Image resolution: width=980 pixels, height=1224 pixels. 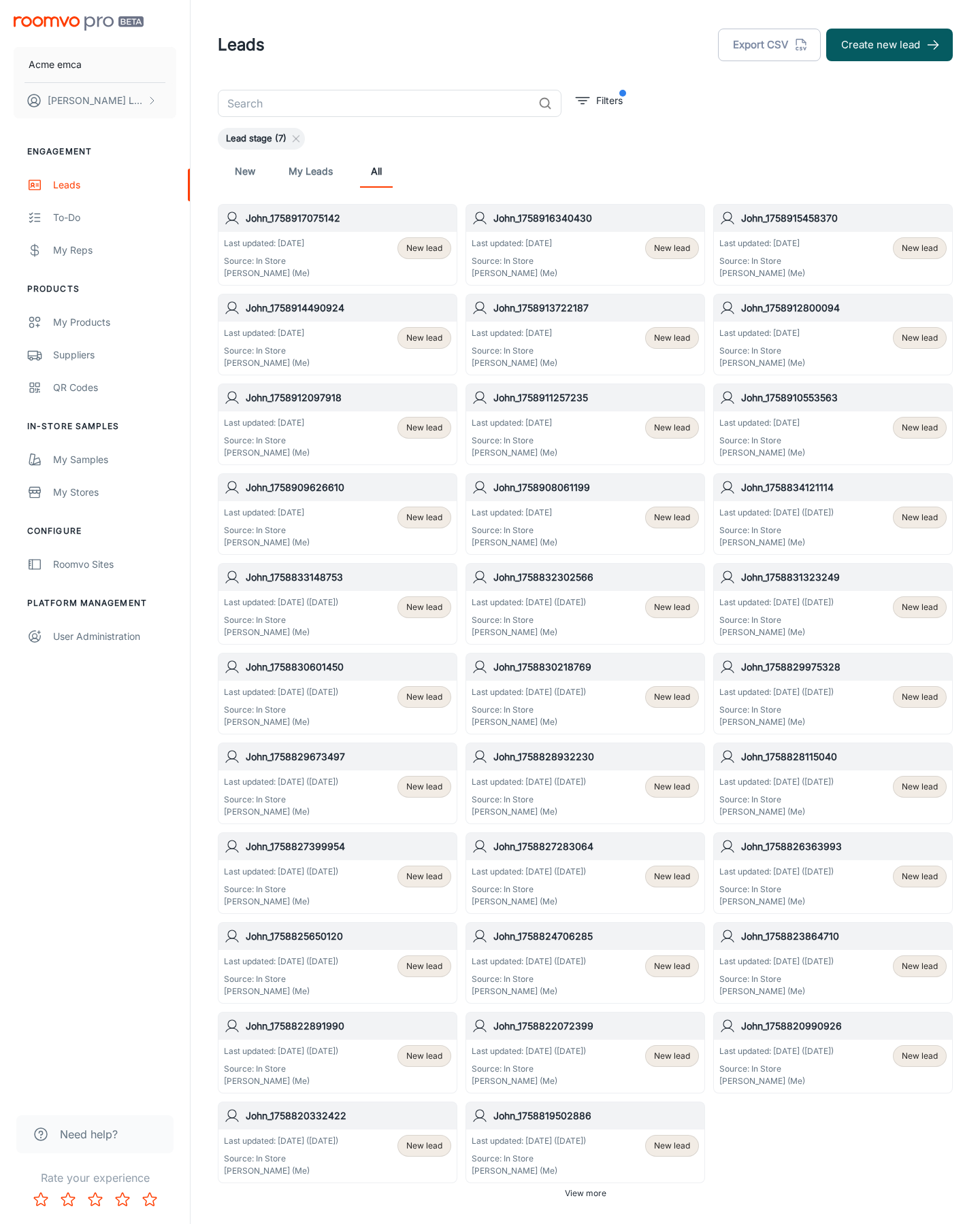 I want to click on h6: John_1758917075142, so click(x=348, y=218).